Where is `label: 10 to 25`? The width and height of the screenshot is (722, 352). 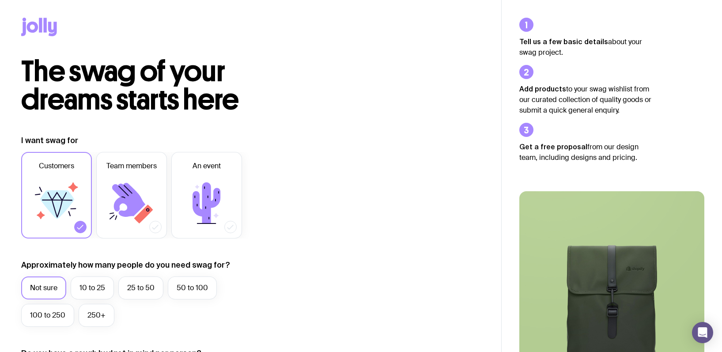 label: 10 to 25 is located at coordinates (92, 288).